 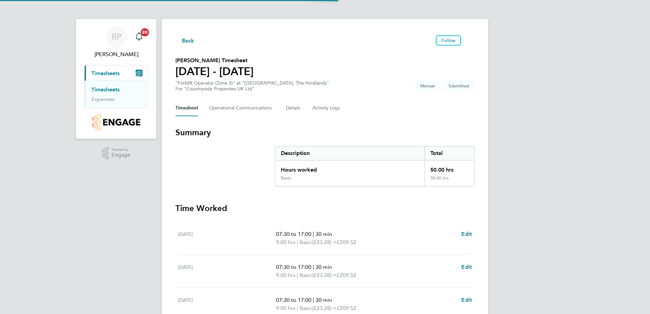 What do you see at coordinates (449, 153) in the screenshot?
I see `div: Total` at bounding box center [449, 153].